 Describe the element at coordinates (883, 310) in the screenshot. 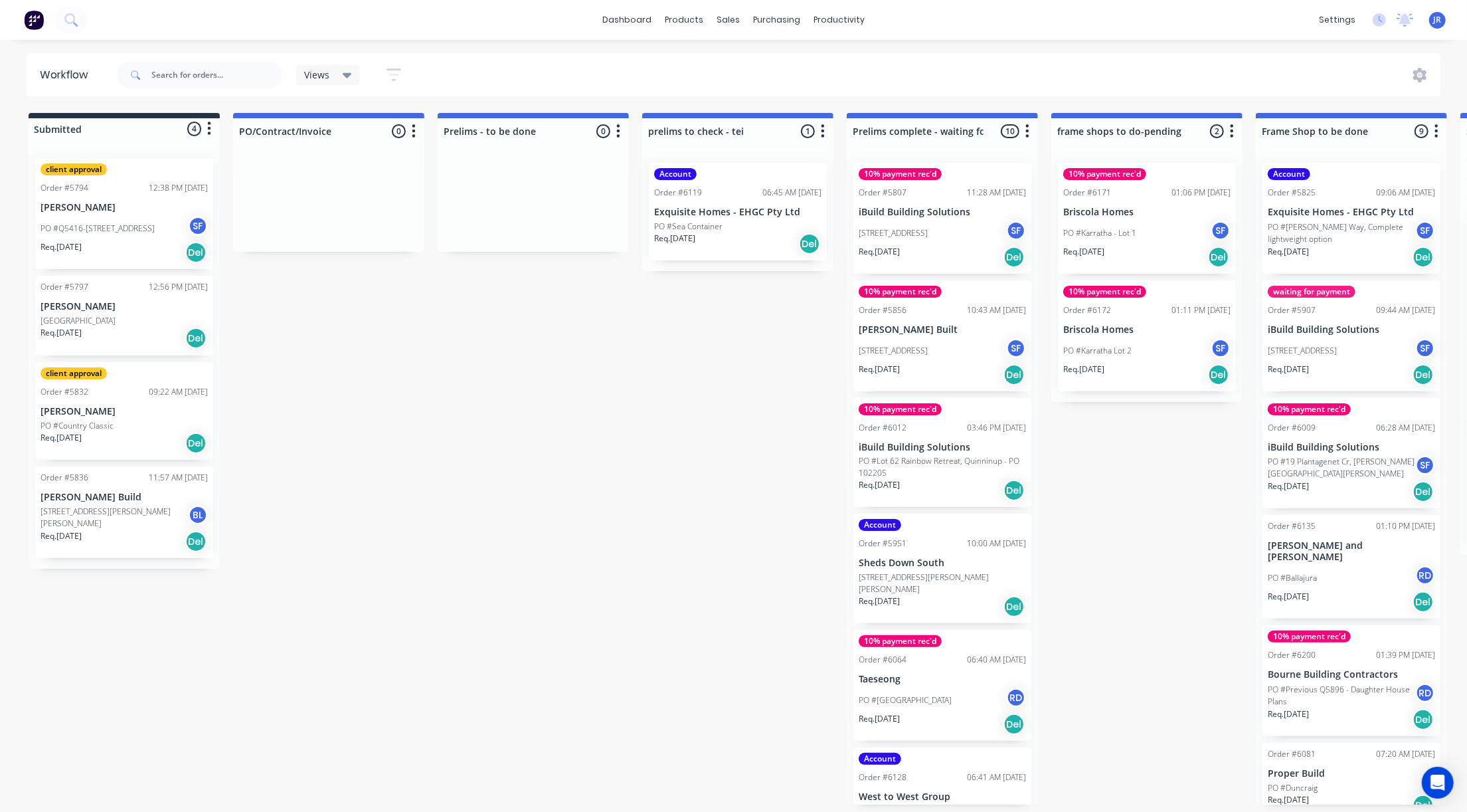

I see `div: Order #5856` at that location.